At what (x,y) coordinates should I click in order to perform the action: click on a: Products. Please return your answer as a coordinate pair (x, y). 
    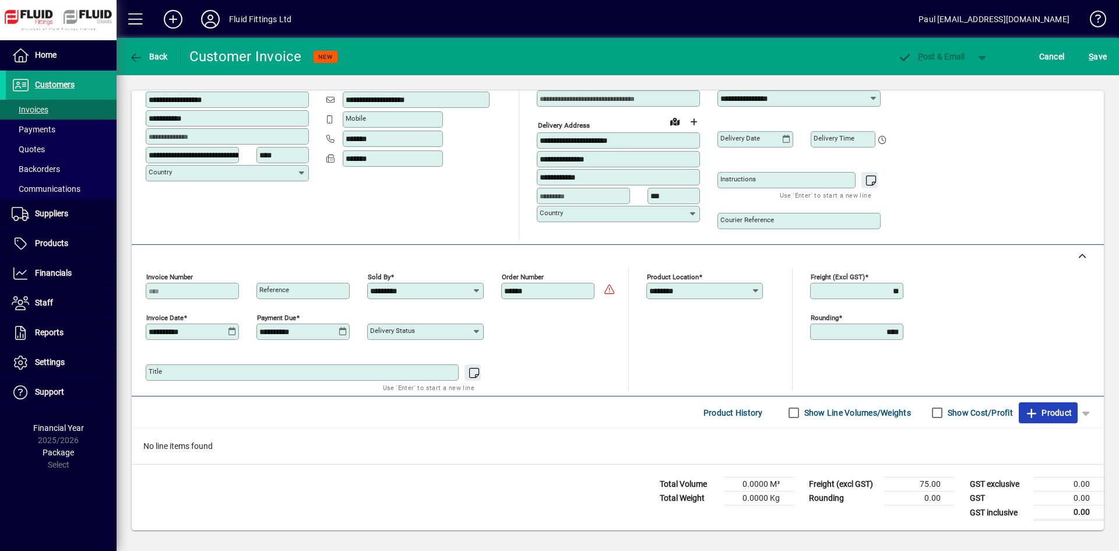
    Looking at the image, I should click on (61, 244).